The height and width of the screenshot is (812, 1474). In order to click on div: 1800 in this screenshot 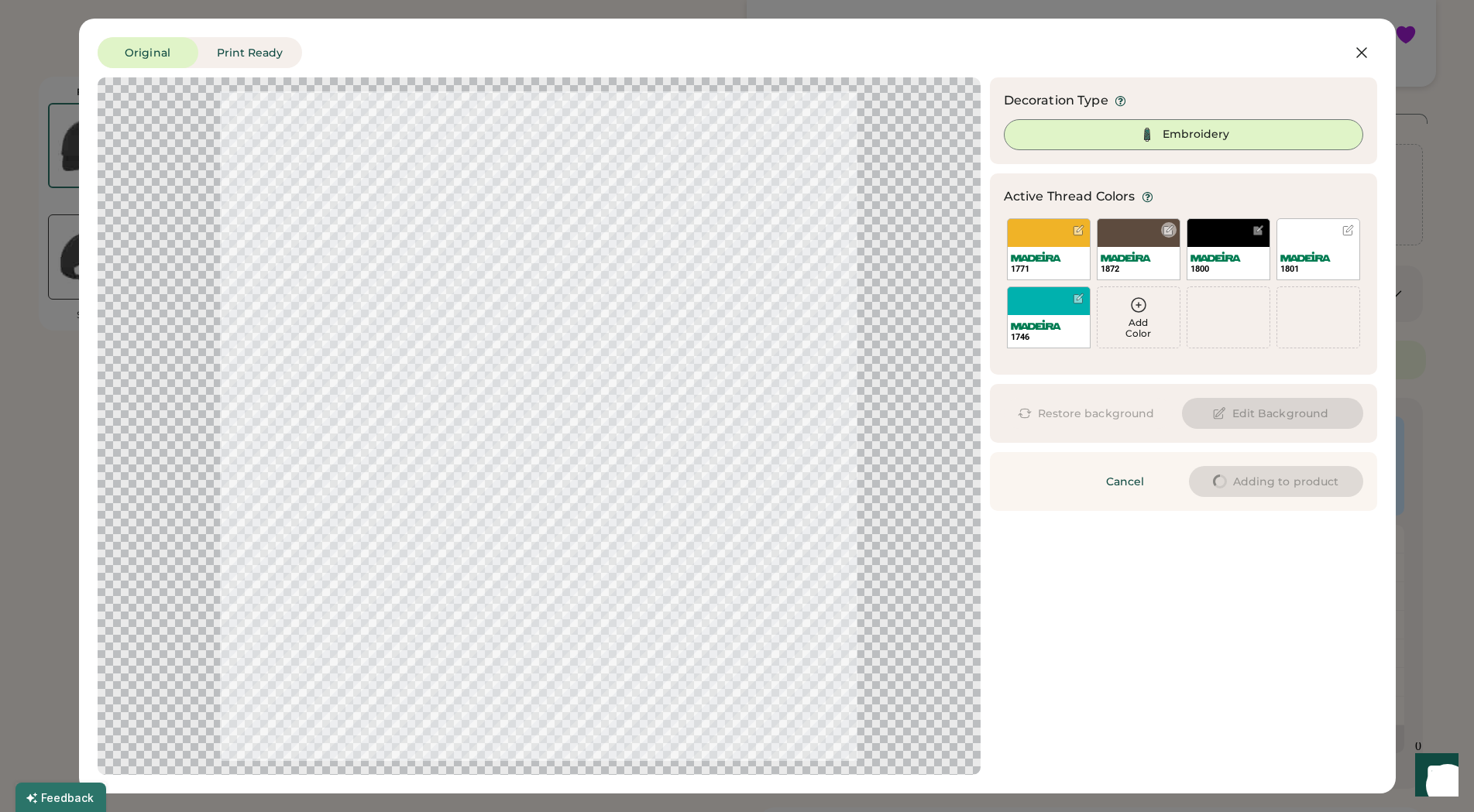, I will do `click(1228, 269)`.